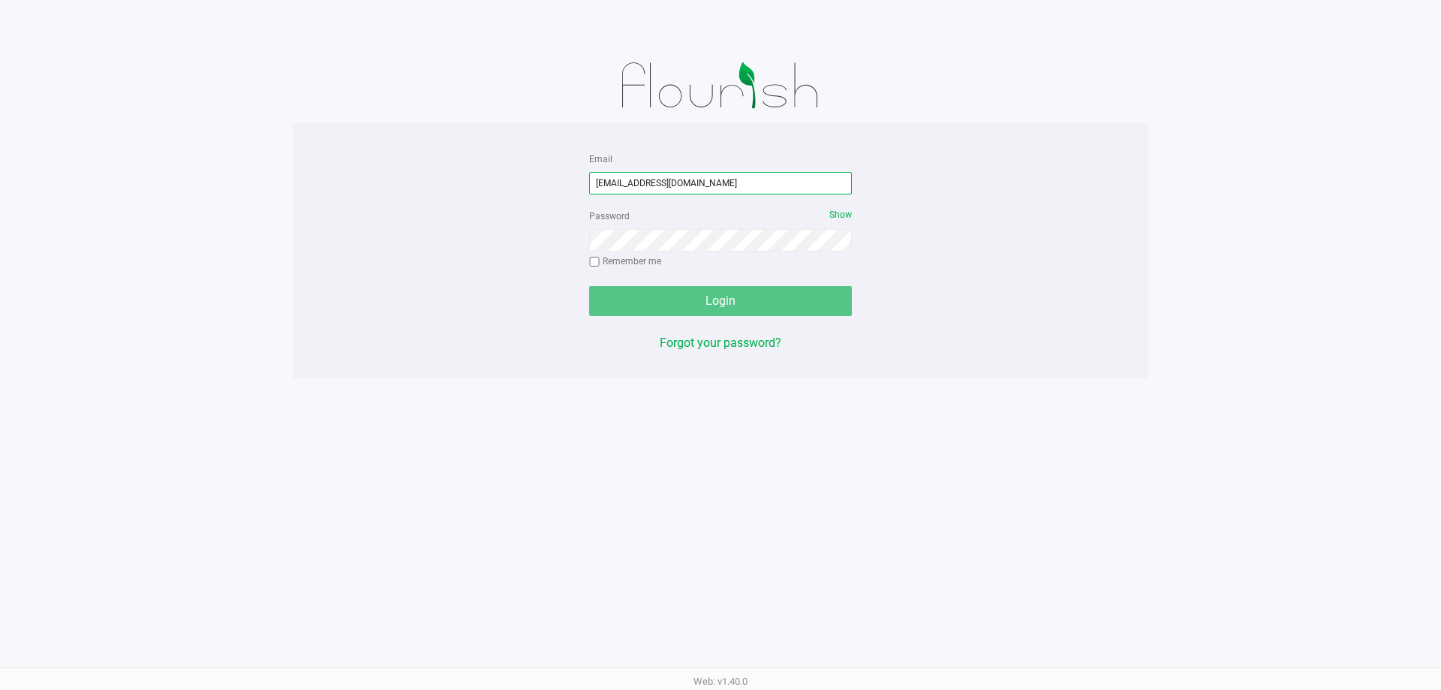  I want to click on label: Password, so click(610, 216).